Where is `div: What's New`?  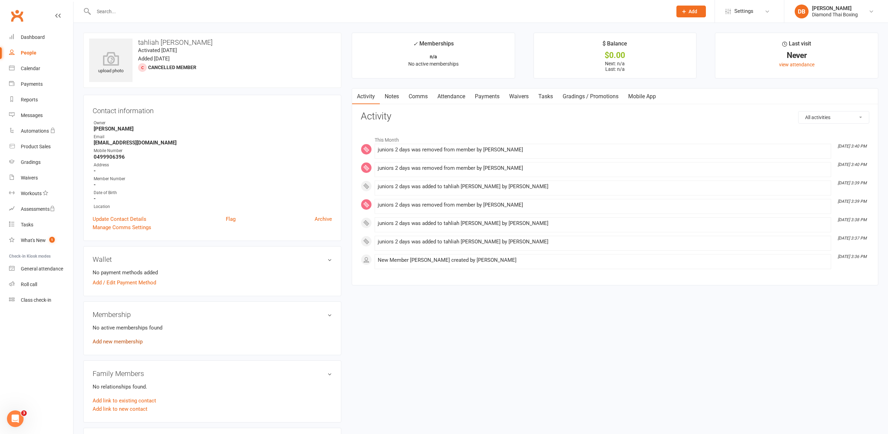
div: What's New is located at coordinates (33, 240).